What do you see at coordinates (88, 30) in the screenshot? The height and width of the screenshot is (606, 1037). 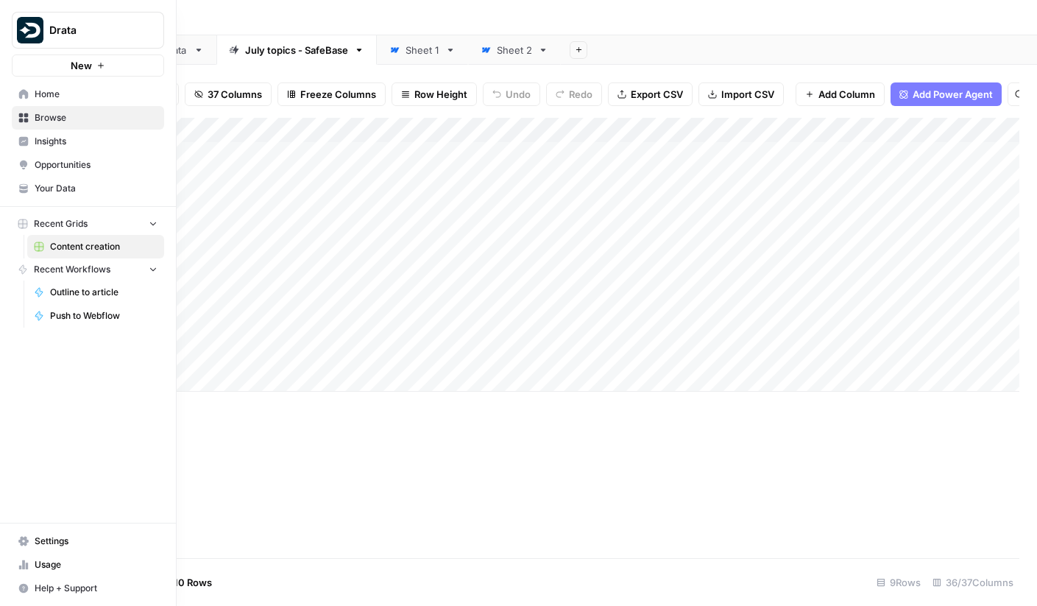 I see `button: Workspace: Drata` at bounding box center [88, 30].